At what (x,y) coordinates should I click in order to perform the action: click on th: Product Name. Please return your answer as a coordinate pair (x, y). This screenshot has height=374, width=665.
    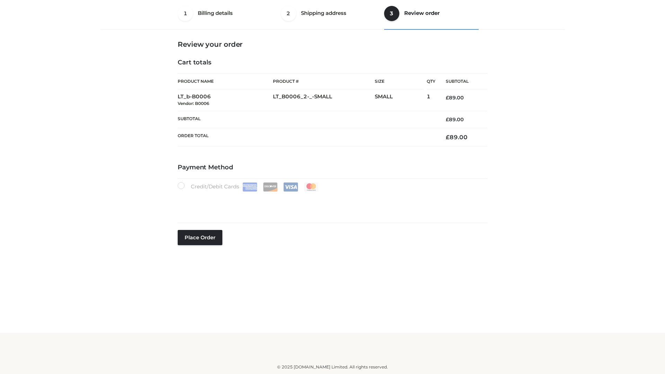
    Looking at the image, I should click on (225, 81).